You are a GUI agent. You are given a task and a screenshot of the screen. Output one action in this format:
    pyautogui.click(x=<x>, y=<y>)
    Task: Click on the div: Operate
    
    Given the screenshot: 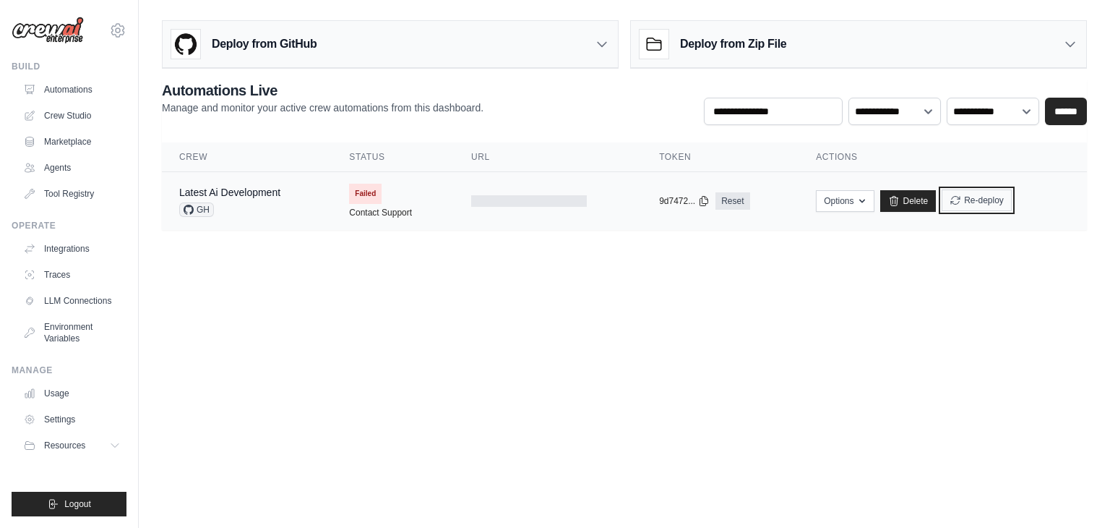 What is the action you would take?
    pyautogui.click(x=69, y=226)
    